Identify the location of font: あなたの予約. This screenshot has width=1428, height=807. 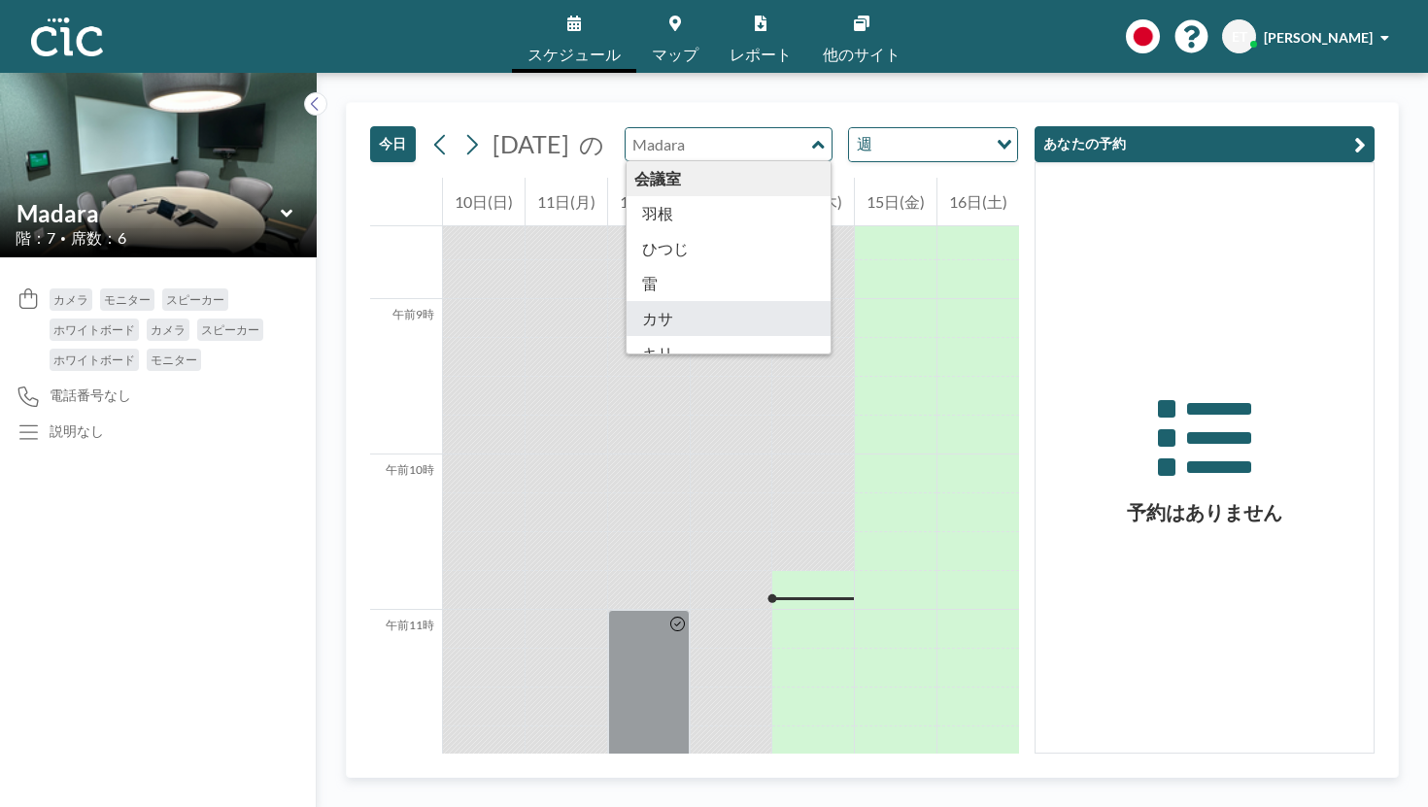
(1085, 143).